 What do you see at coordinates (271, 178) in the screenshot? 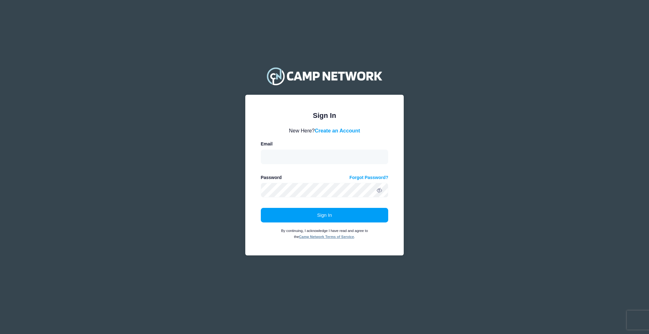
I see `label: Password` at bounding box center [271, 178].